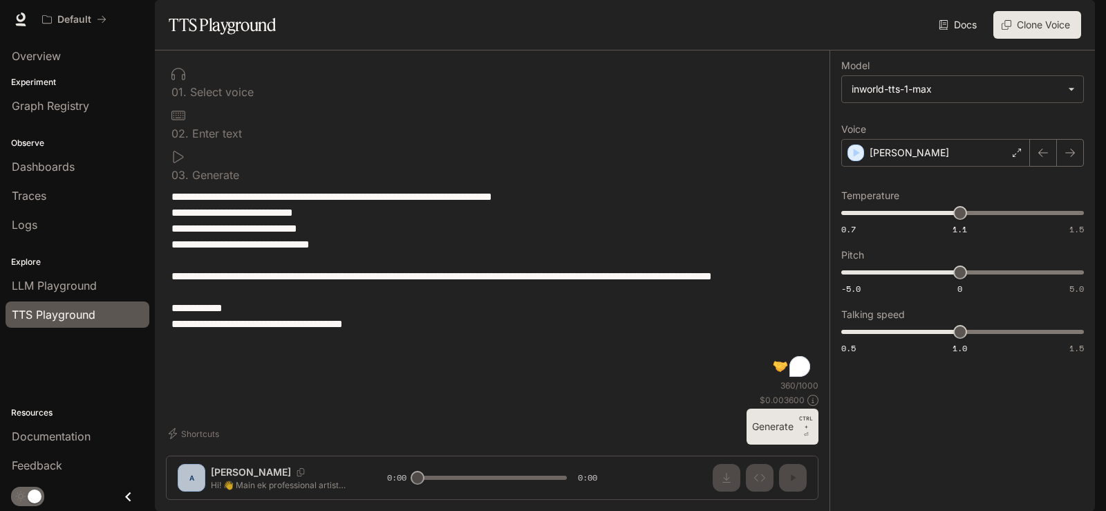 The image size is (1106, 511). Describe the element at coordinates (852, 255) in the screenshot. I see `p: Pitch` at that location.